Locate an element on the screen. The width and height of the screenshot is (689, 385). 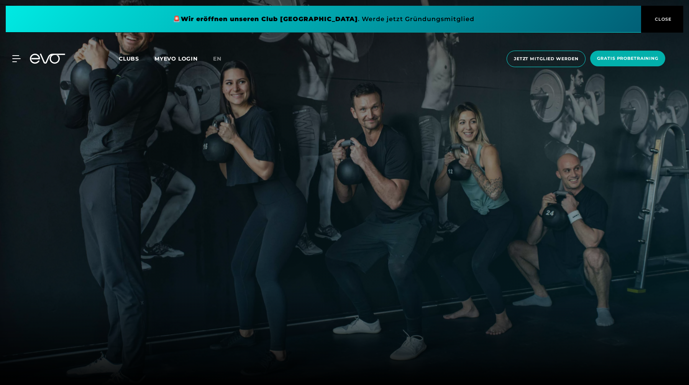
span: Clubs is located at coordinates (129, 59).